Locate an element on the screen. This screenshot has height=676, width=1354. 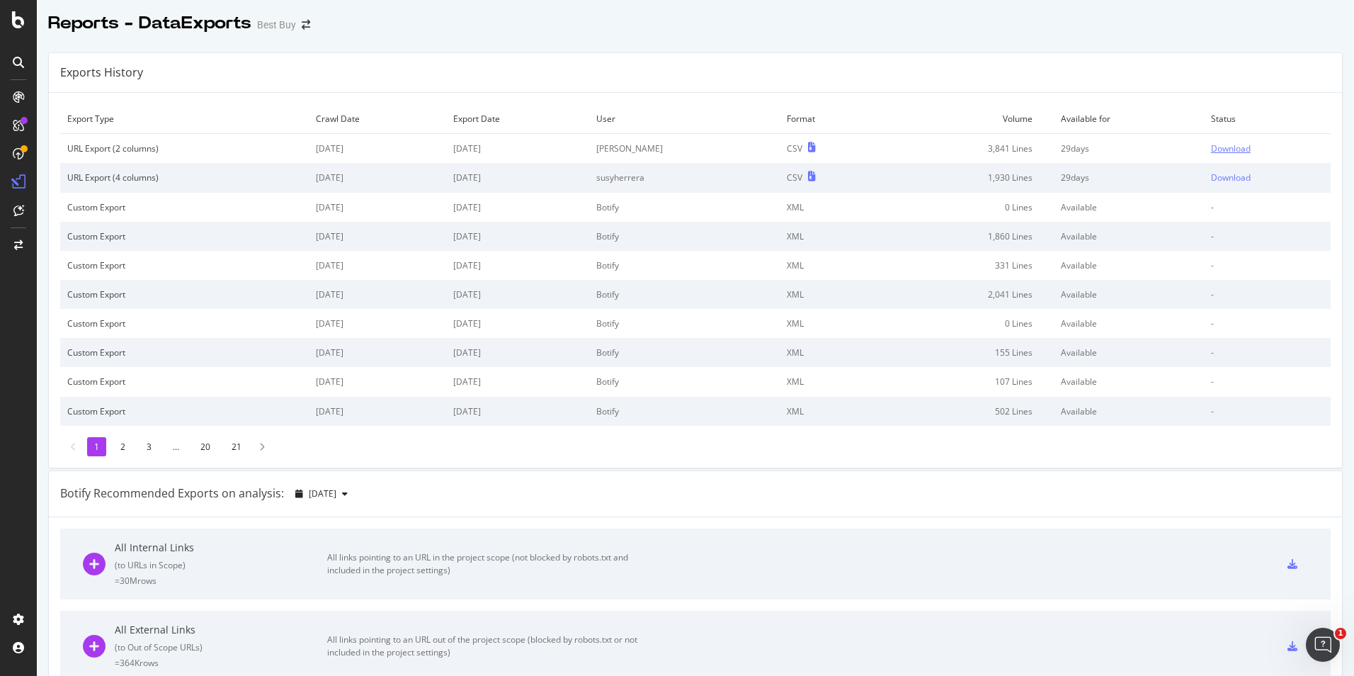
li: 21 is located at coordinates (237, 446).